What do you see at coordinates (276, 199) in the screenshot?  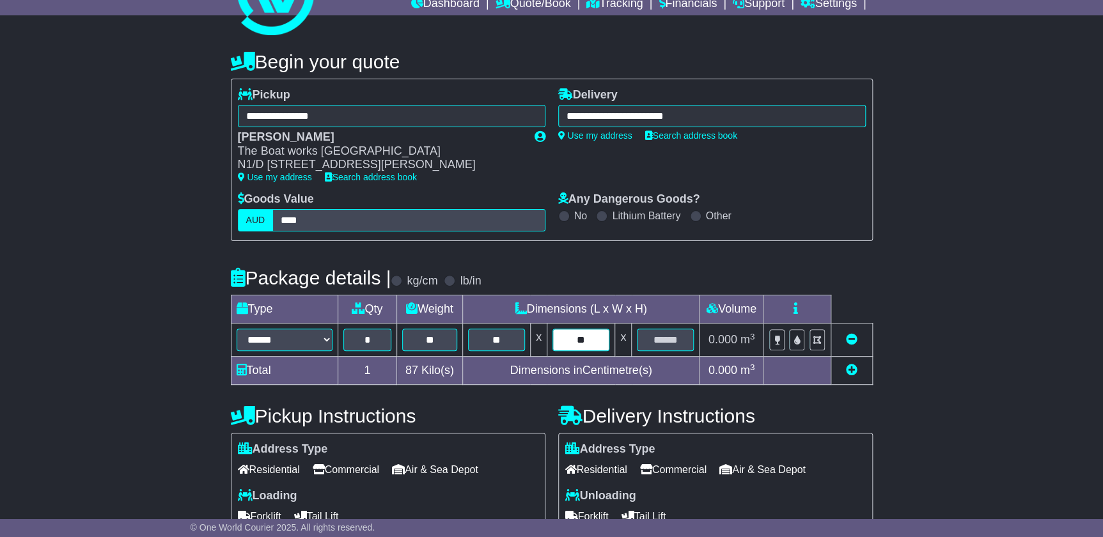 I see `label: Goods Value` at bounding box center [276, 199].